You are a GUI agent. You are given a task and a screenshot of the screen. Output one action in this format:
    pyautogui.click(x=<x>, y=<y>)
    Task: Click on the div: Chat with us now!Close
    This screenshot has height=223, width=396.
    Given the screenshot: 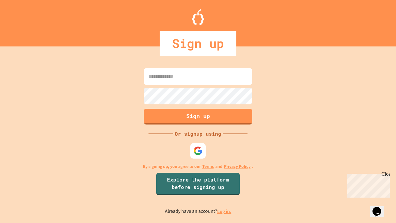 What is the action you would take?
    pyautogui.click(x=23, y=21)
    